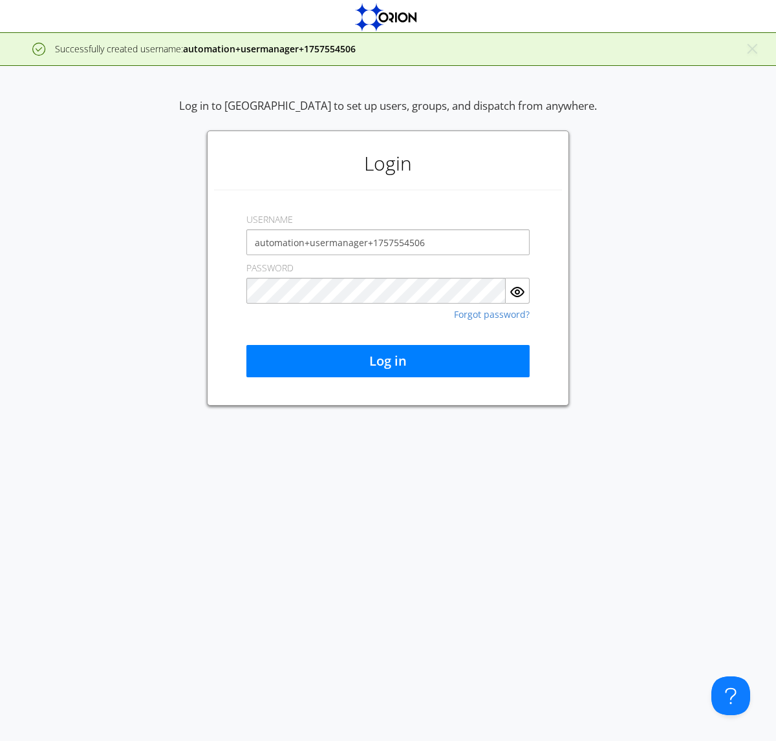  Describe the element at coordinates (205, 48) in the screenshot. I see `span: Successfully created username:` at that location.